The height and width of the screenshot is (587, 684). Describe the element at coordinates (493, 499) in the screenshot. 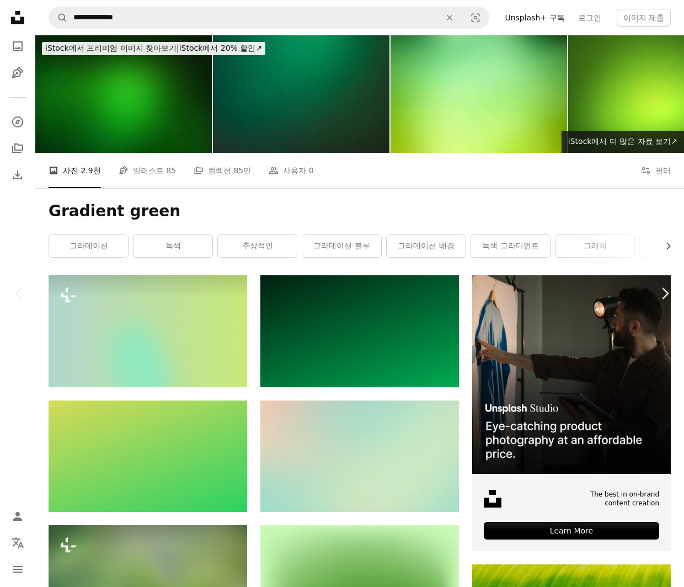

I see `img: file-1631678316303-ed18b8b5cb9cimage` at that location.